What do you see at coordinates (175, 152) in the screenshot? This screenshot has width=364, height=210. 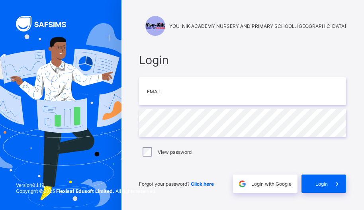 I see `label: View password` at bounding box center [175, 152].